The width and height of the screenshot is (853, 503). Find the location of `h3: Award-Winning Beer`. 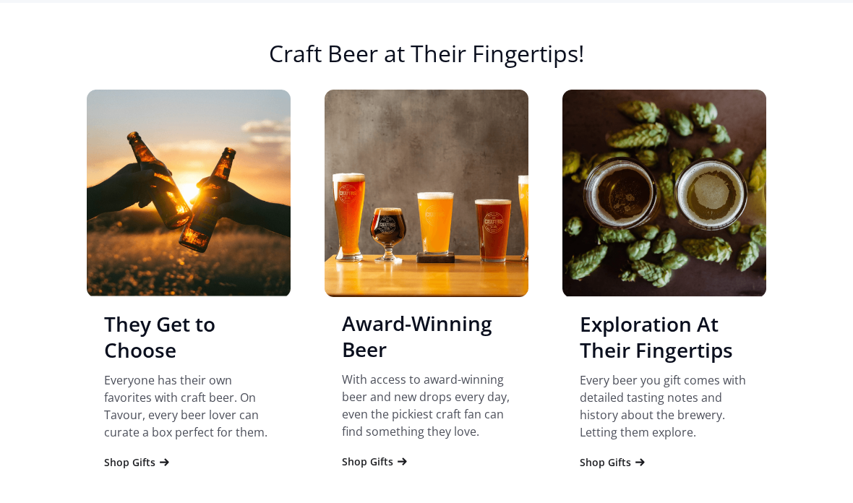

h3: Award-Winning Beer is located at coordinates (427, 336).